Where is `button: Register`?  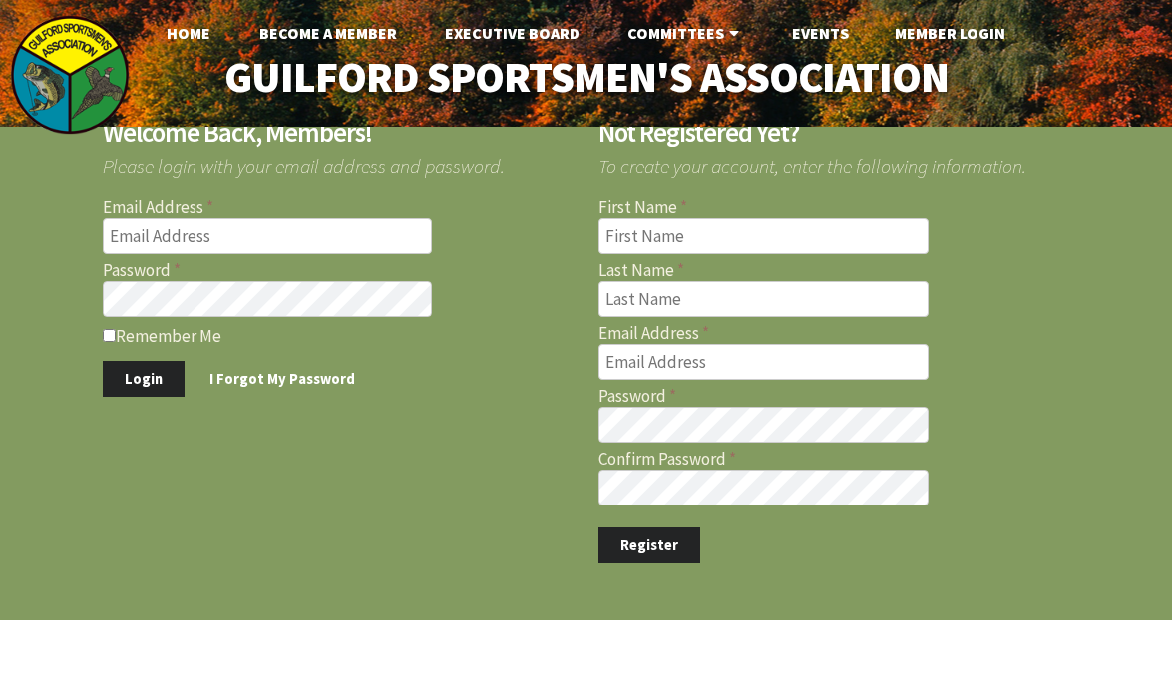
button: Register is located at coordinates (649, 546).